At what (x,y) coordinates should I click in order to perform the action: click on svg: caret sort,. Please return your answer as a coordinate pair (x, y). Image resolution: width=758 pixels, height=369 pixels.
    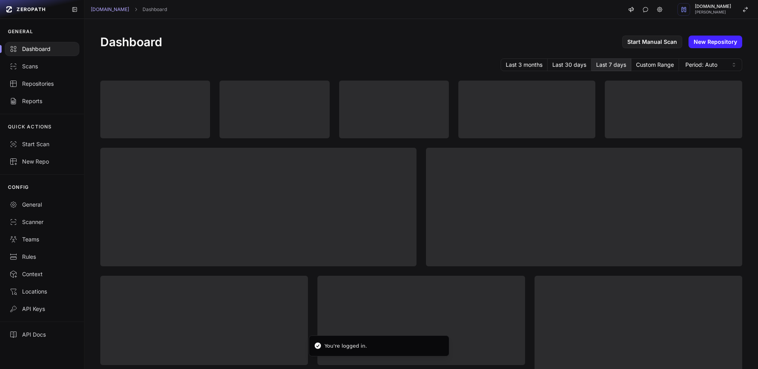
    Looking at the image, I should click on (734, 65).